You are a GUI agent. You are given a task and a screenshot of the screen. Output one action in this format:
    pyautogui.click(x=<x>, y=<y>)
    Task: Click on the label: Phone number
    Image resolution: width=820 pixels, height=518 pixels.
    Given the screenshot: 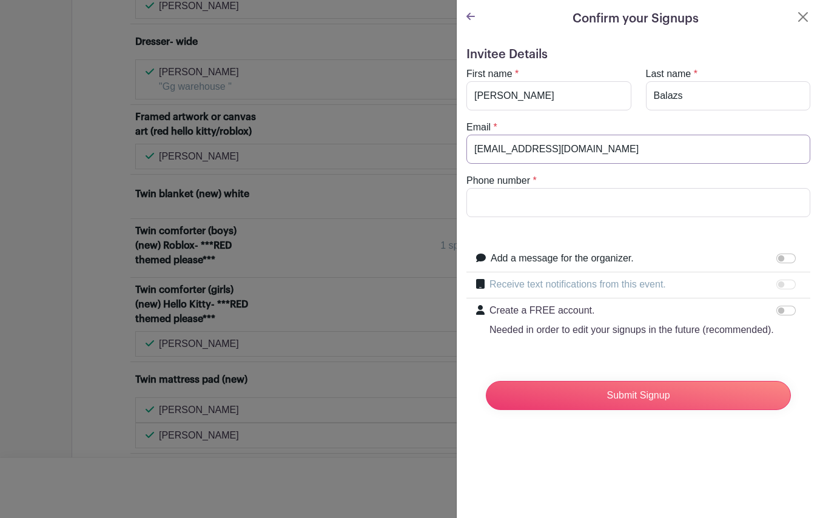 What is the action you would take?
    pyautogui.click(x=498, y=181)
    